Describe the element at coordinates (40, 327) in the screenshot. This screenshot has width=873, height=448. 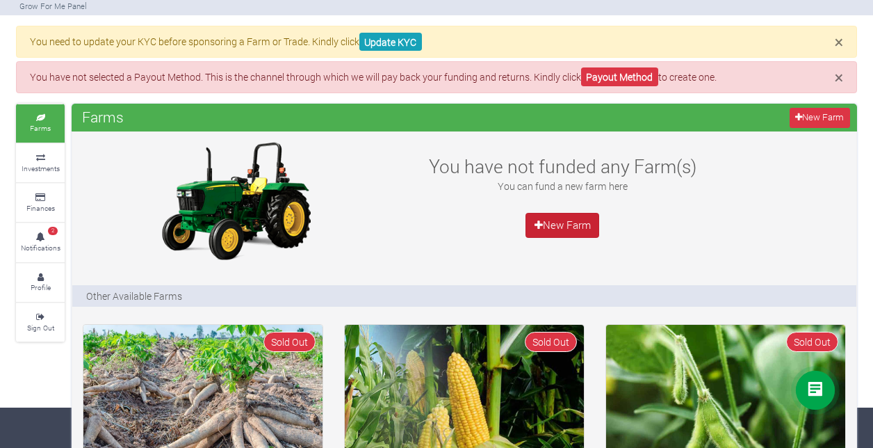
I see `small: Sign Out` at that location.